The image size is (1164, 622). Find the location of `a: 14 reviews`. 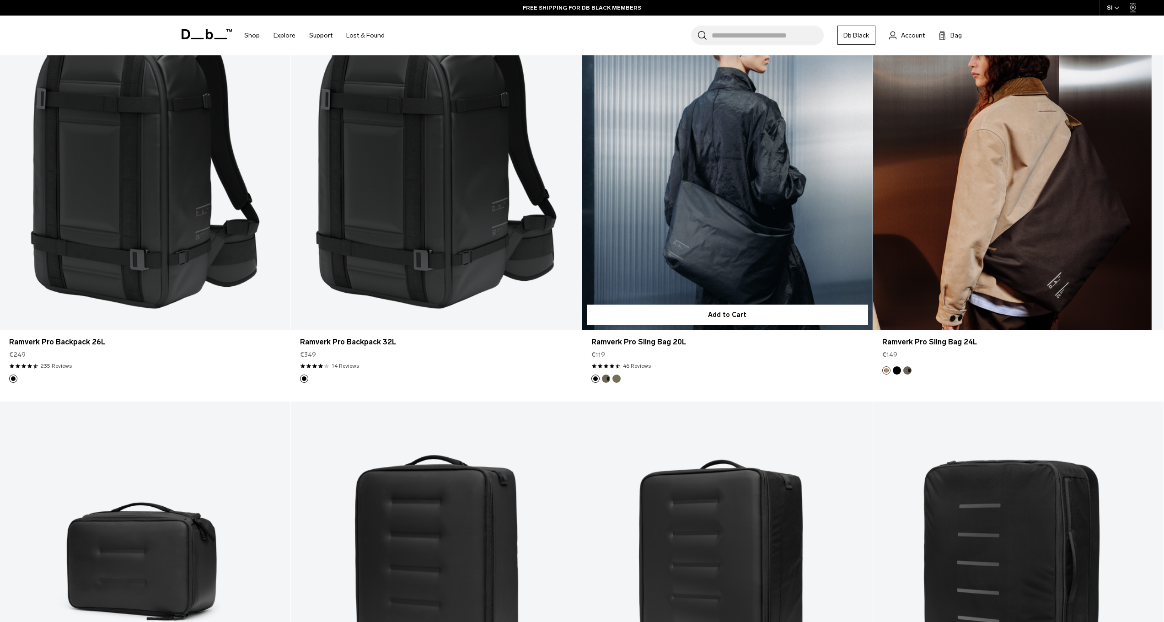

a: 14 reviews is located at coordinates (345, 366).